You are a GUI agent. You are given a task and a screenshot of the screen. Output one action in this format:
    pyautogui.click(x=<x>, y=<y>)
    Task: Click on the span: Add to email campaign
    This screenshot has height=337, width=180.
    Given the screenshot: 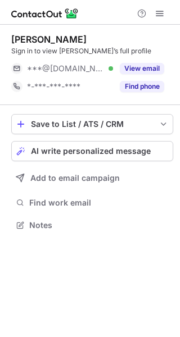 What is the action you would take?
    pyautogui.click(x=75, y=178)
    